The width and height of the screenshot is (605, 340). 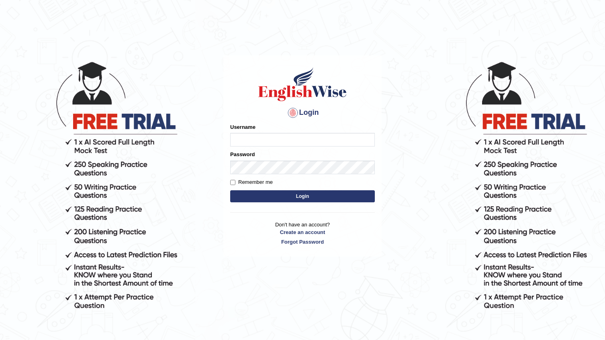 I want to click on label: Password, so click(x=242, y=154).